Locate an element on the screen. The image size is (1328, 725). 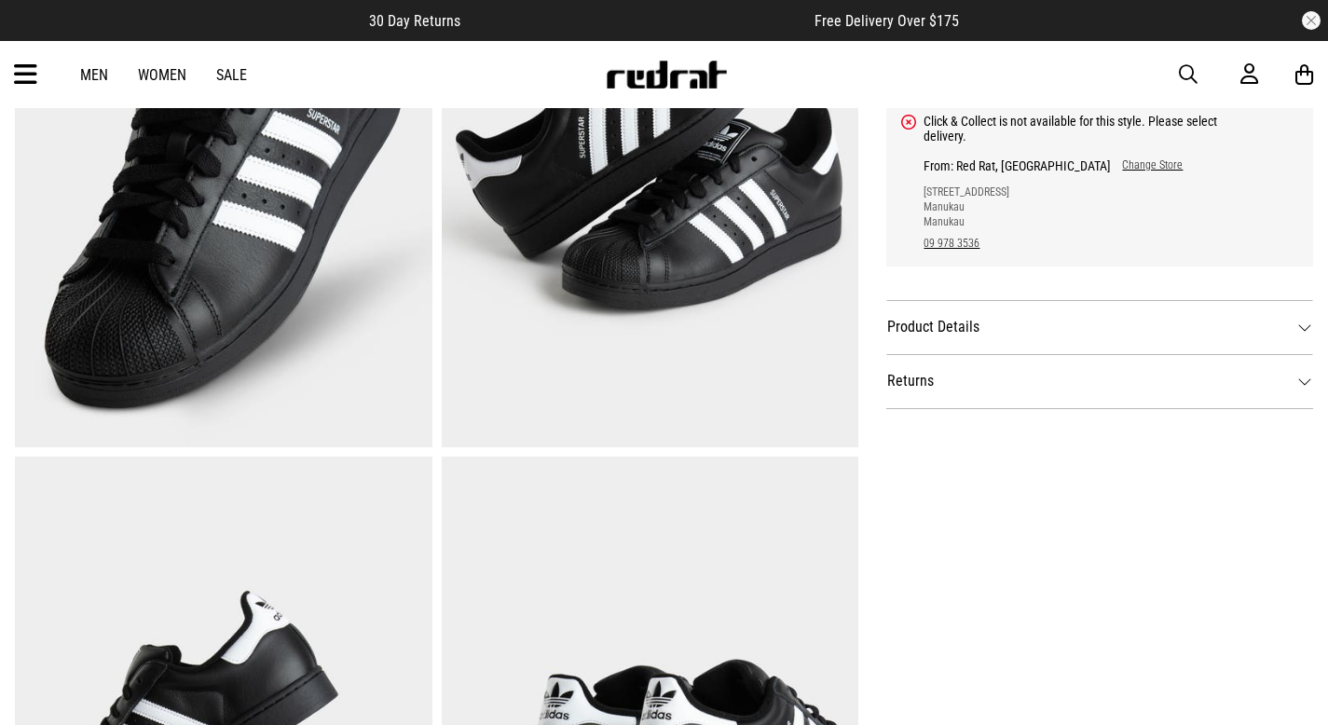
dt: Returns is located at coordinates (1100, 381).